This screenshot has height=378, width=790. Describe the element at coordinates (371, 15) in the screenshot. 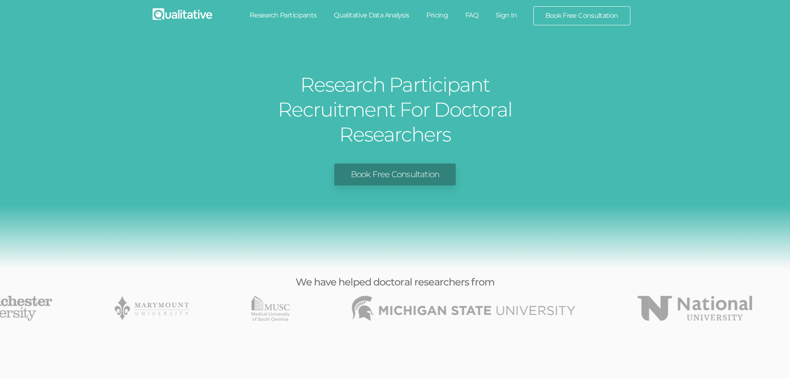

I see `a: Qualitative Data Analysis` at that location.